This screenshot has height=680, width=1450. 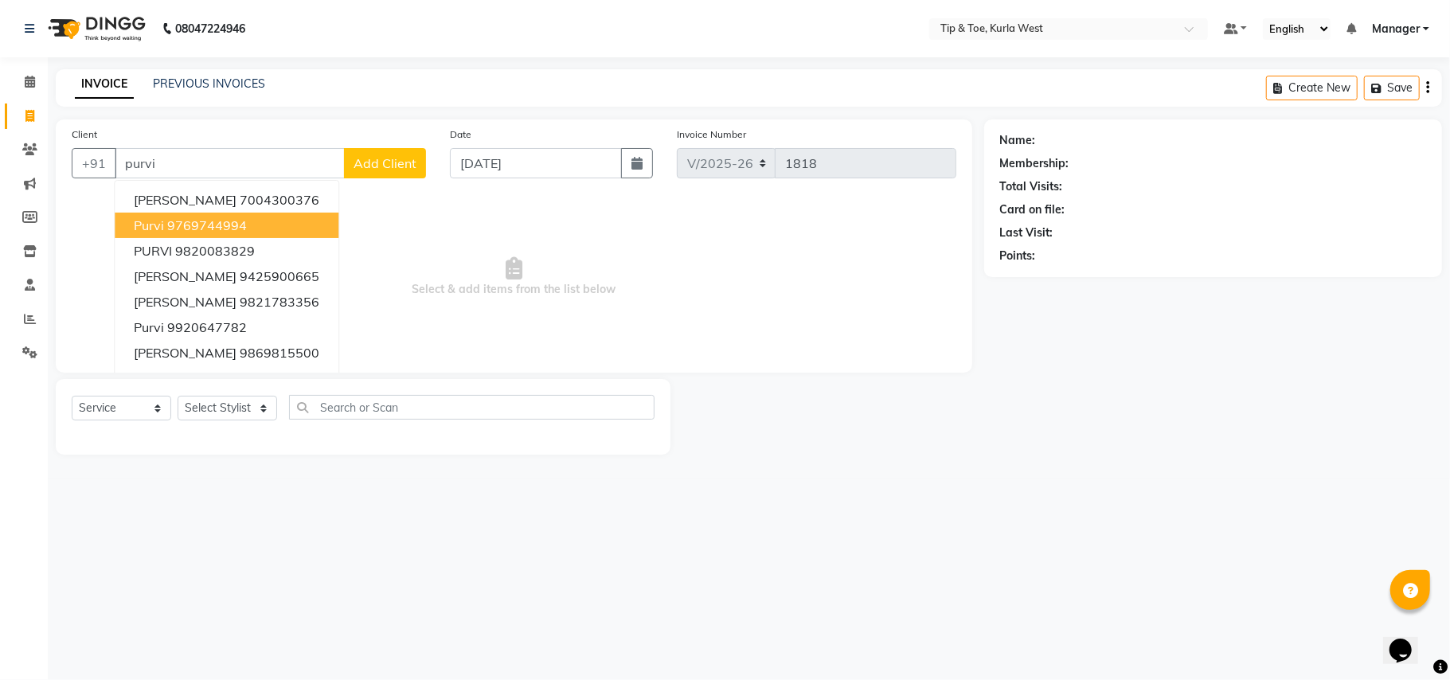 I want to click on button: +91, so click(x=94, y=163).